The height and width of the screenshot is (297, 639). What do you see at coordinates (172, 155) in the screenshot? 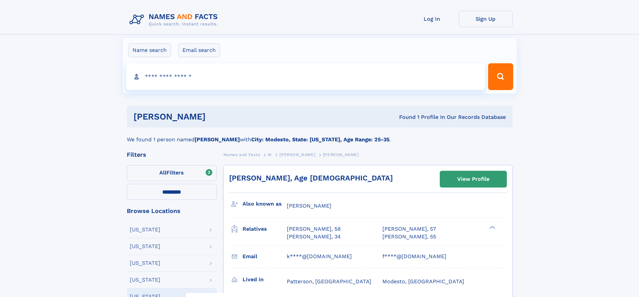
I see `div: Filters` at bounding box center [172, 155].